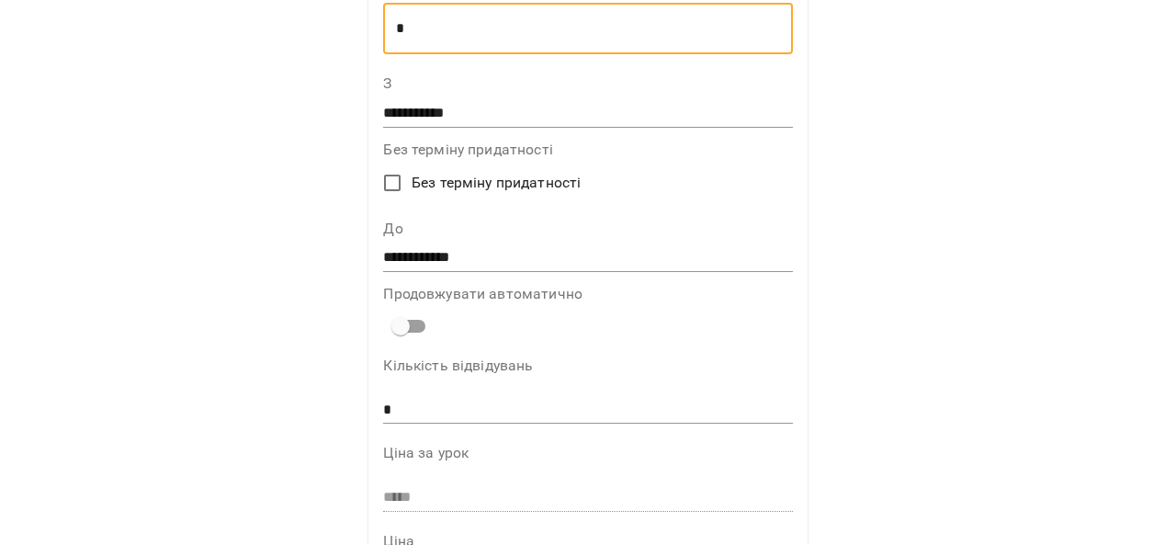  What do you see at coordinates (587, 294) in the screenshot?
I see `label: Продовжувати автоматично` at bounding box center [587, 294].